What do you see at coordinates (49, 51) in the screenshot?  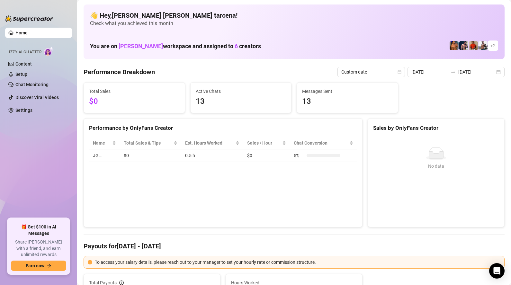 I see `img: AI Chatter` at bounding box center [49, 51].